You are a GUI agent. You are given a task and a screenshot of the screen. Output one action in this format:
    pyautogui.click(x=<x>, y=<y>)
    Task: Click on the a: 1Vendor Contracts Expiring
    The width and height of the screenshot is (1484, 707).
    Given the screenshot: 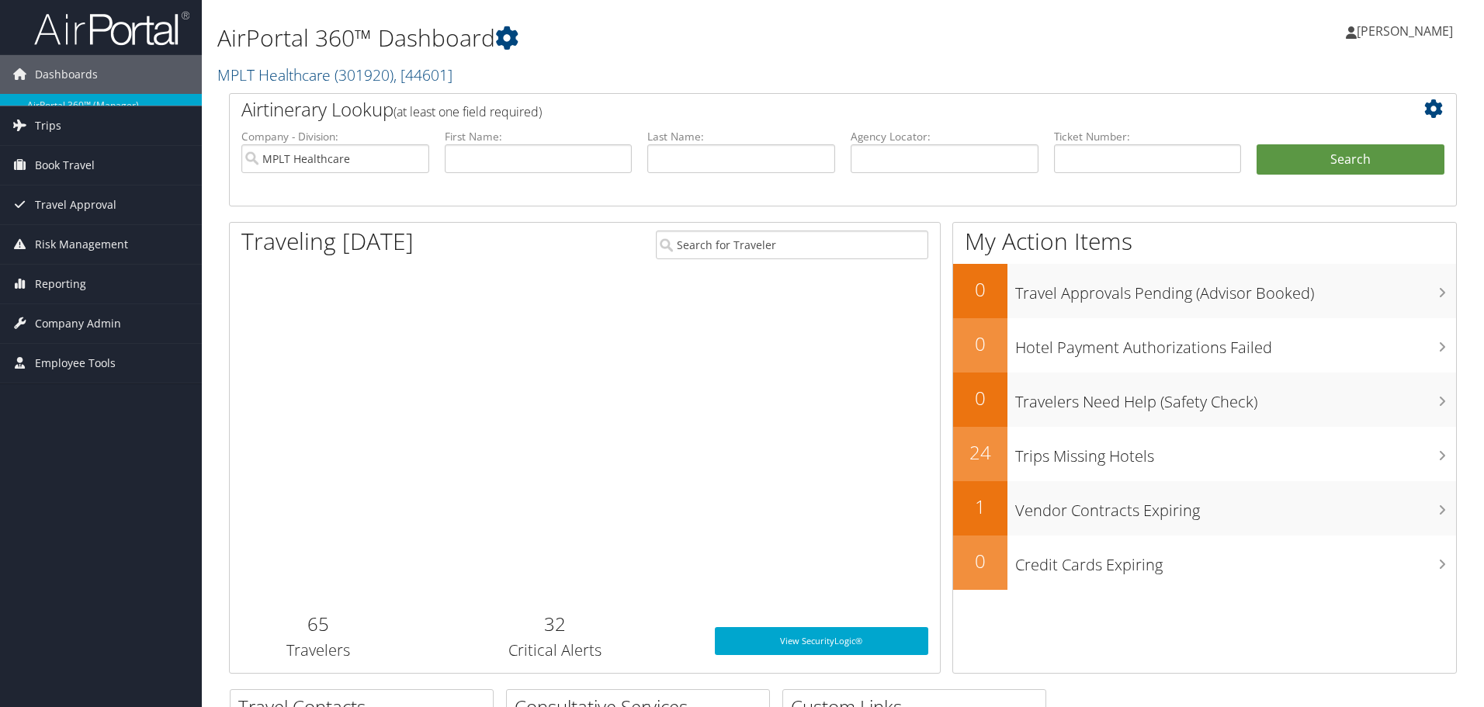 What is the action you would take?
    pyautogui.click(x=1204, y=508)
    